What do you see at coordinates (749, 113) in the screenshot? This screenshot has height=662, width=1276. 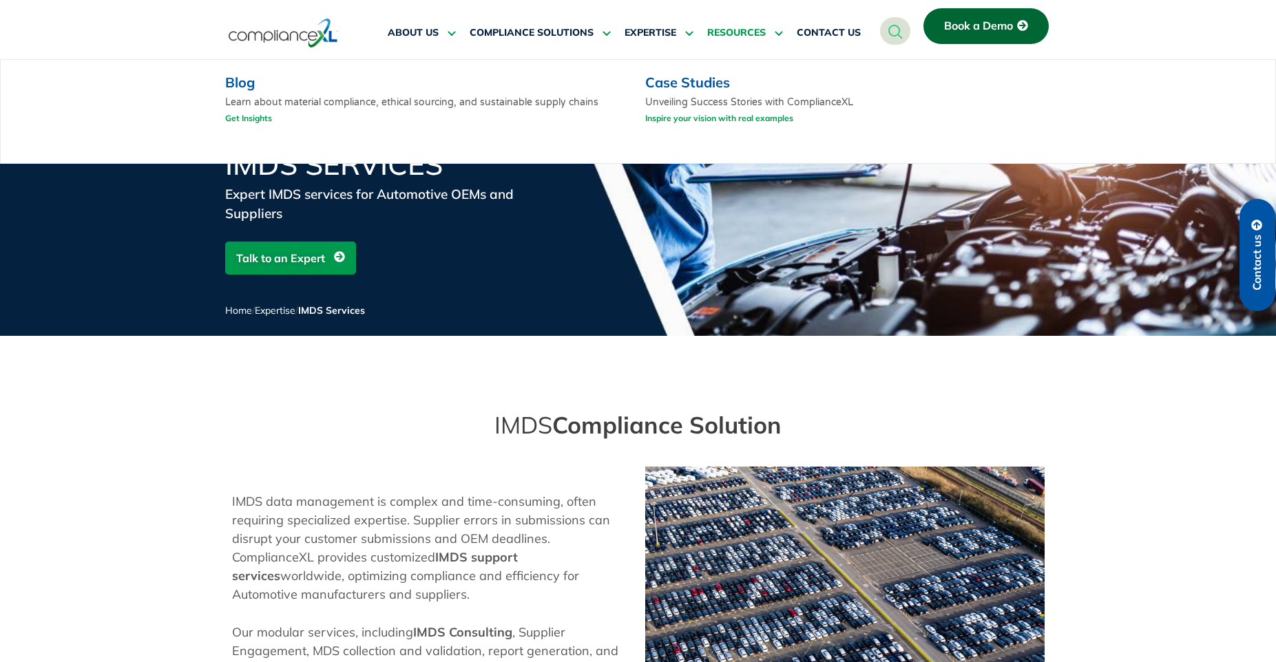 I see `p: Unveiling Success Stories with ComplianceXL` at bounding box center [749, 113].